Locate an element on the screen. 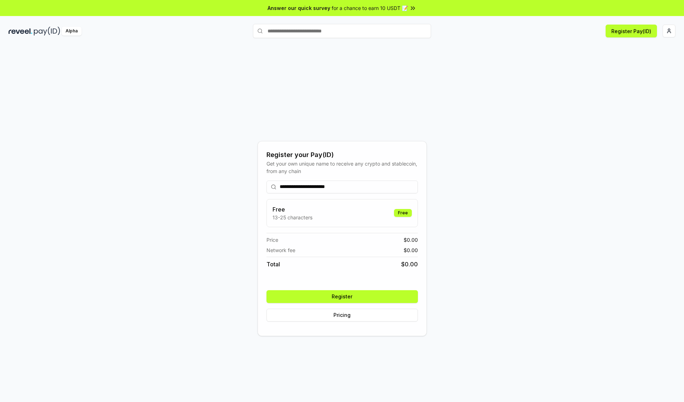 The image size is (684, 402). span: Answer our quick survey is located at coordinates (299, 8).